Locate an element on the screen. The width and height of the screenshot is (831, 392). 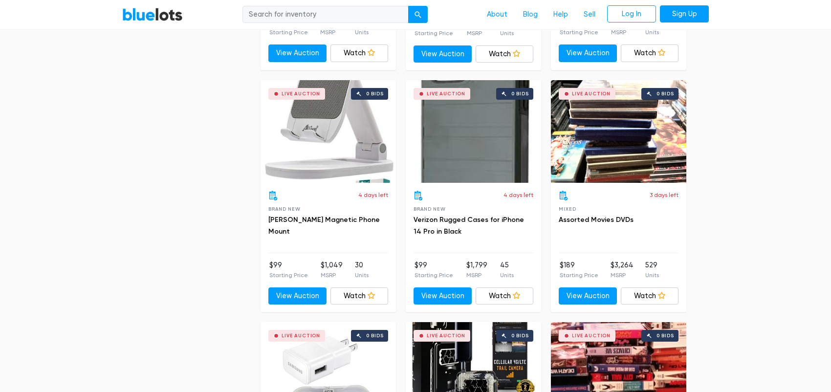
li: 529 is located at coordinates (652, 270).